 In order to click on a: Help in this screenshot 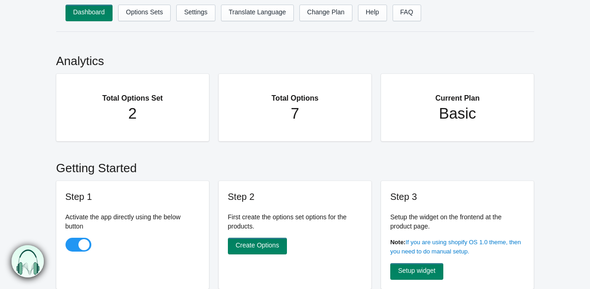, I will do `click(372, 13)`.